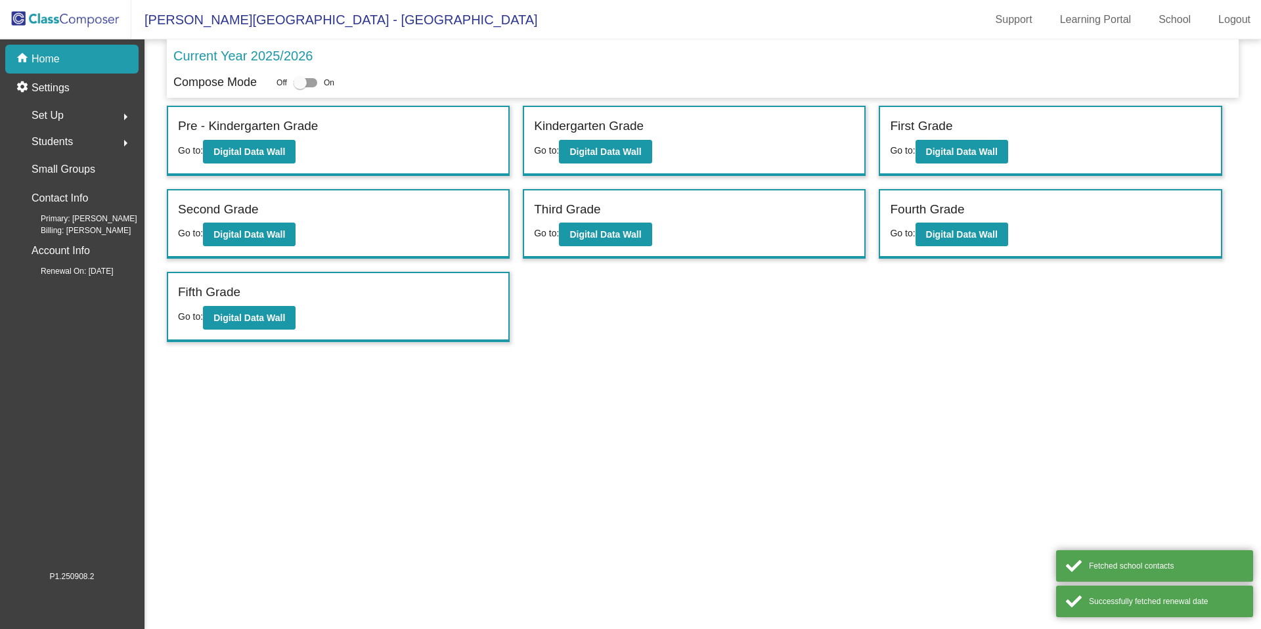 Image resolution: width=1261 pixels, height=629 pixels. I want to click on p: Account Info, so click(60, 251).